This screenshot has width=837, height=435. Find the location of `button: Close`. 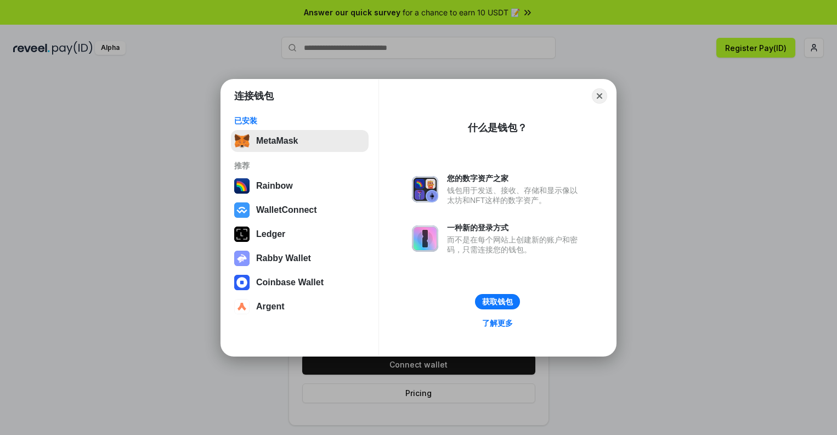

button: Close is located at coordinates (600, 96).